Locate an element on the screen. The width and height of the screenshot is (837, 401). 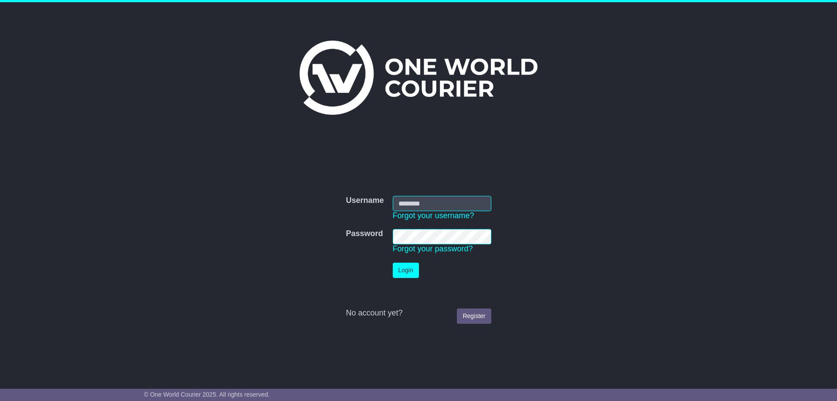
label: Password is located at coordinates (364, 234).